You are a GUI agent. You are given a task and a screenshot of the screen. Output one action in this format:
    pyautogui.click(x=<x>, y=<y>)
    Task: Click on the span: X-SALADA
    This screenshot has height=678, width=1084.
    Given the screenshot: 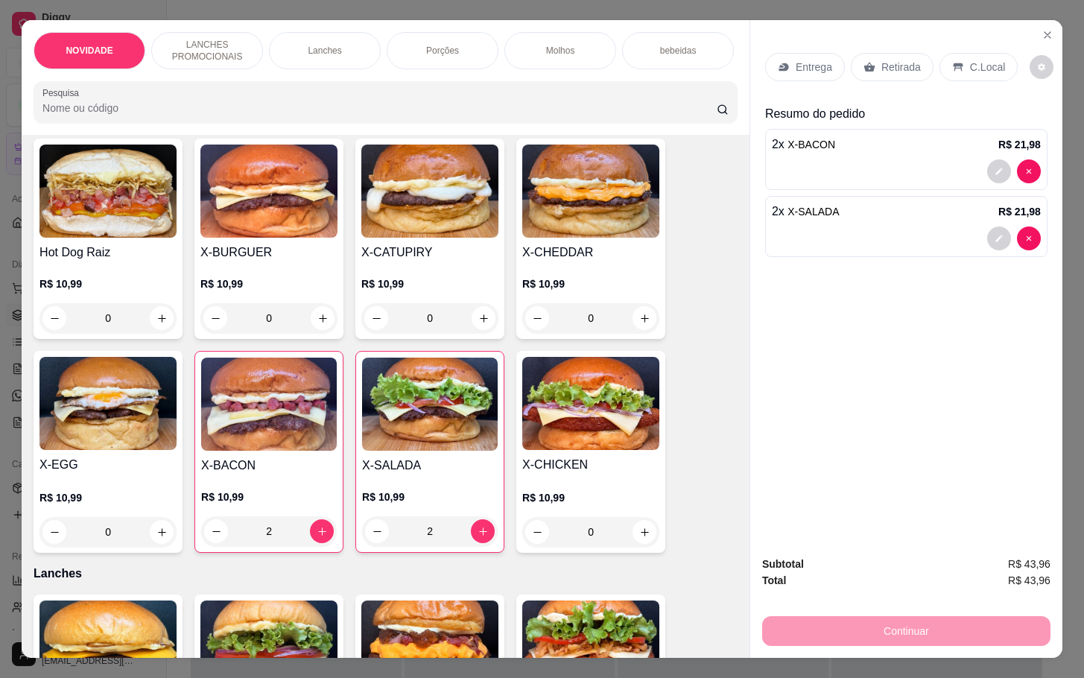 What is the action you would take?
    pyautogui.click(x=813, y=212)
    